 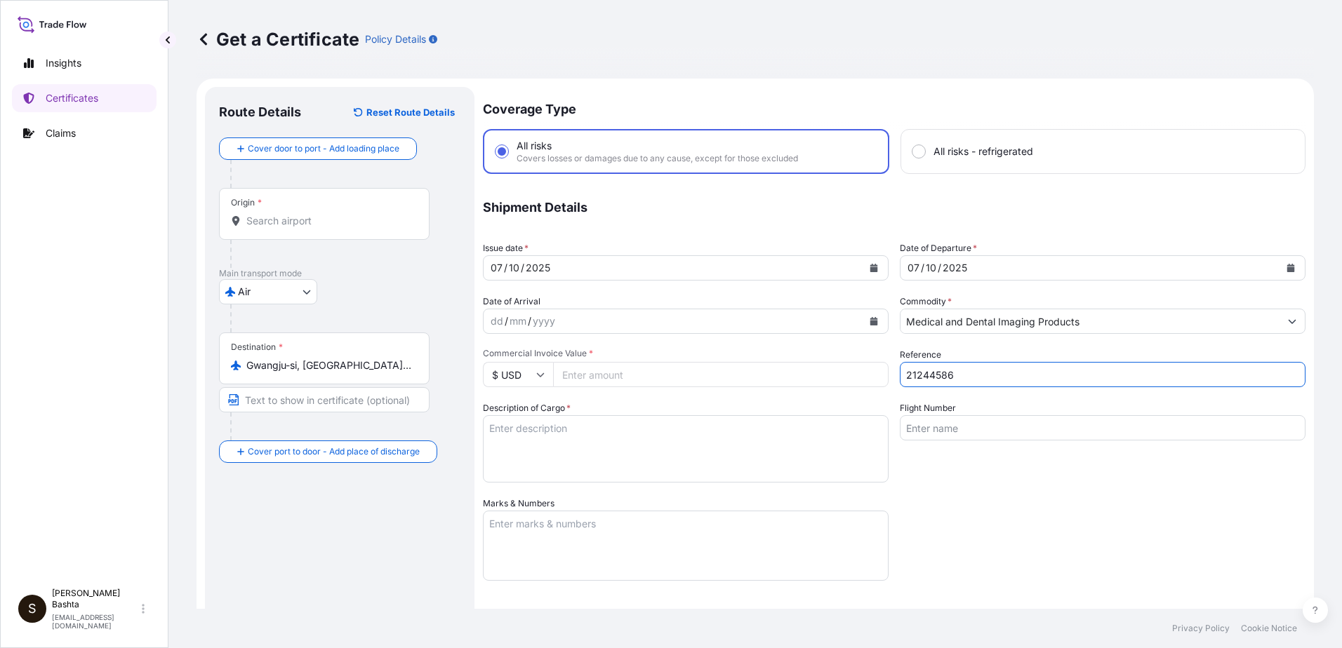 What do you see at coordinates (333, 452) in the screenshot?
I see `span: Cover port to door - Add place of discharge` at bounding box center [333, 452].